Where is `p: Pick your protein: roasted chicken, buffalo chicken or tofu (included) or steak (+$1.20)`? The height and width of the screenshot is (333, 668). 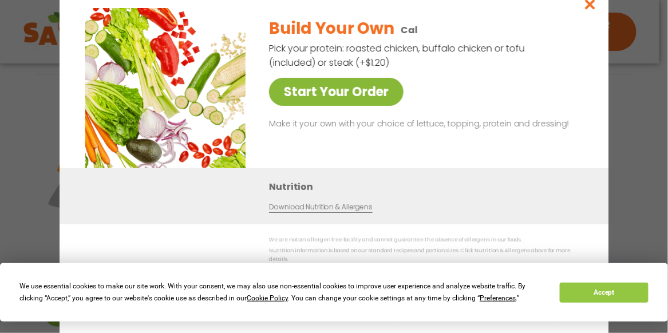
p: Pick your protein: roasted chicken, buffalo chicken or tofu (included) or steak (+$1.20) is located at coordinates (398, 56).